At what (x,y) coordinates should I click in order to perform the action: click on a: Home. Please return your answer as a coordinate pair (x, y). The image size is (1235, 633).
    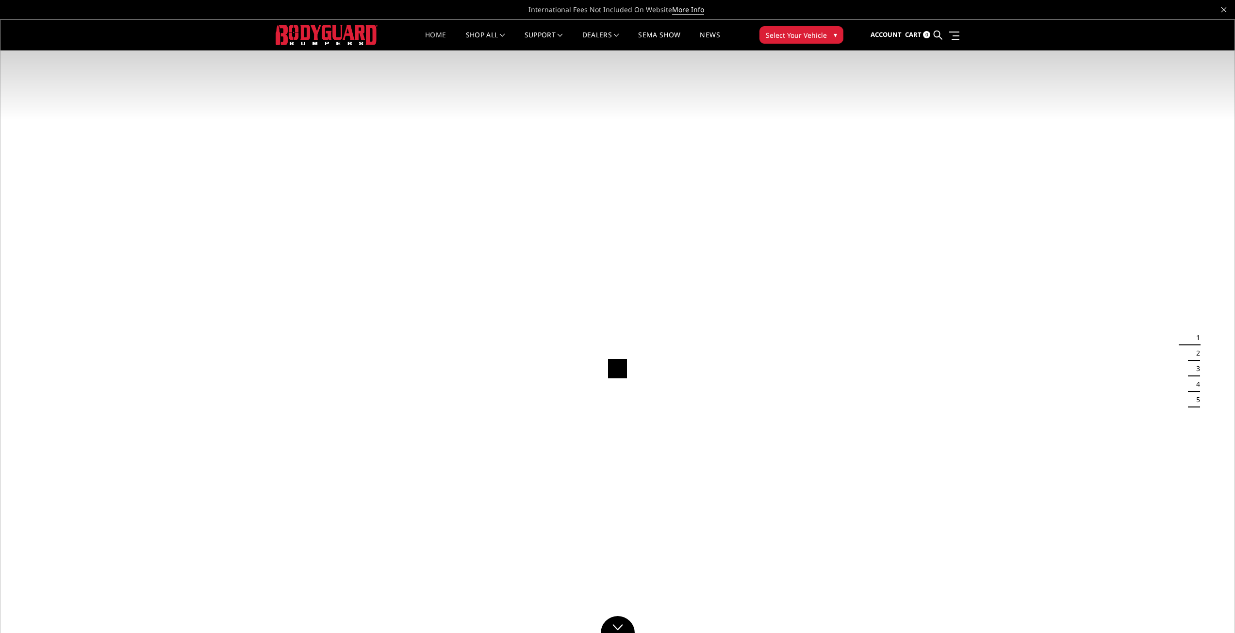
    Looking at the image, I should click on (435, 41).